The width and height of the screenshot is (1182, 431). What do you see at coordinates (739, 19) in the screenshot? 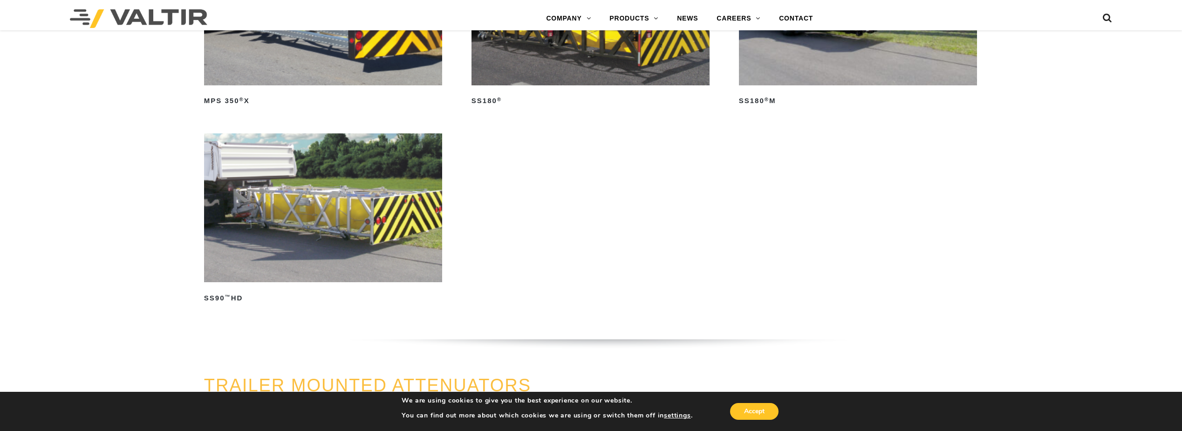
I see `a: CAREERS` at bounding box center [739, 19].